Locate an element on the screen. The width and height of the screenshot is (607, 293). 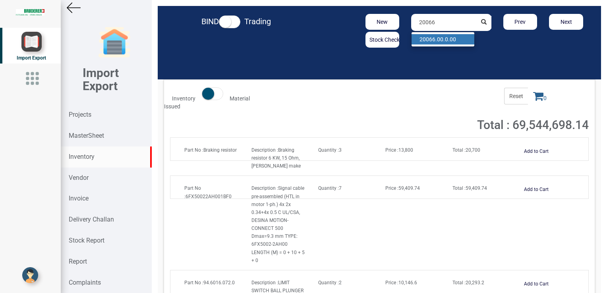
span: 20,293.2 is located at coordinates (468, 283).